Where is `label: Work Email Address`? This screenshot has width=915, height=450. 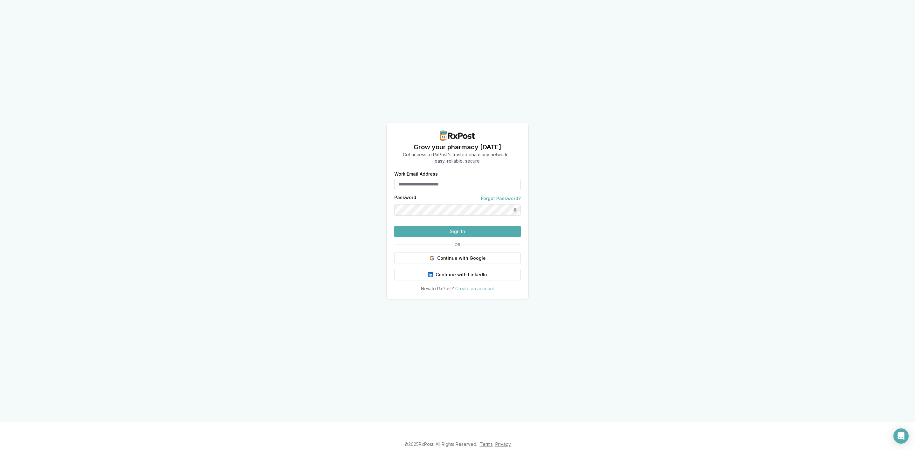 label: Work Email Address is located at coordinates (458, 174).